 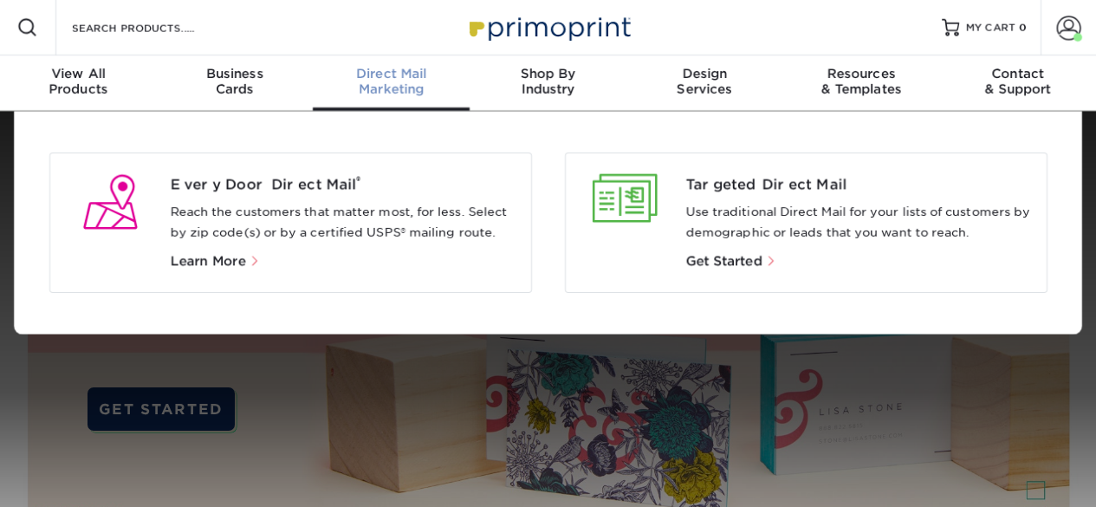 What do you see at coordinates (704, 74) in the screenshot?
I see `span: Design` at bounding box center [704, 74].